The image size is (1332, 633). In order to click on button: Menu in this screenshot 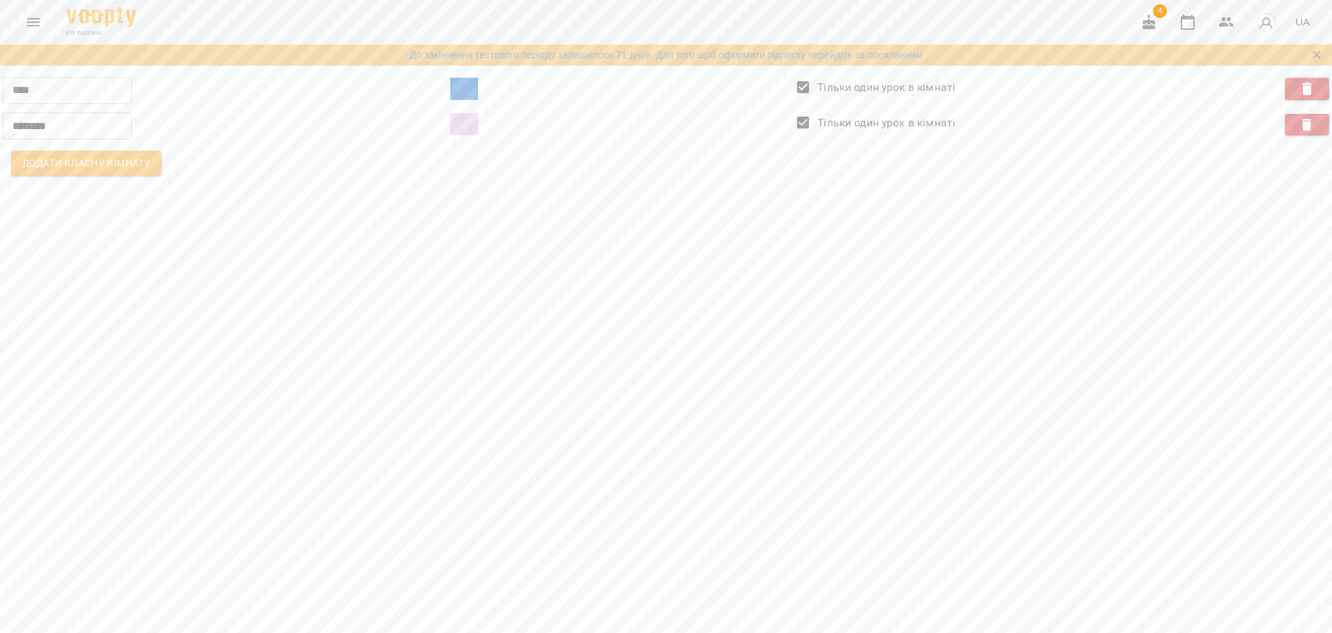, I will do `click(33, 22)`.